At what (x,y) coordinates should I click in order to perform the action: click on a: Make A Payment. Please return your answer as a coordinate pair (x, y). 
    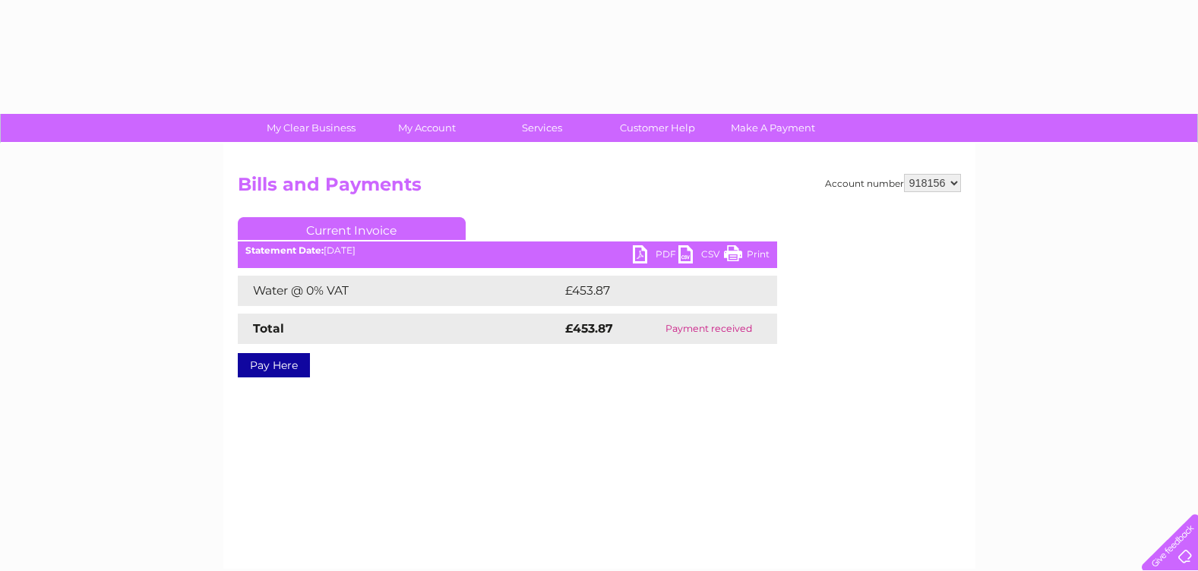
    Looking at the image, I should click on (773, 128).